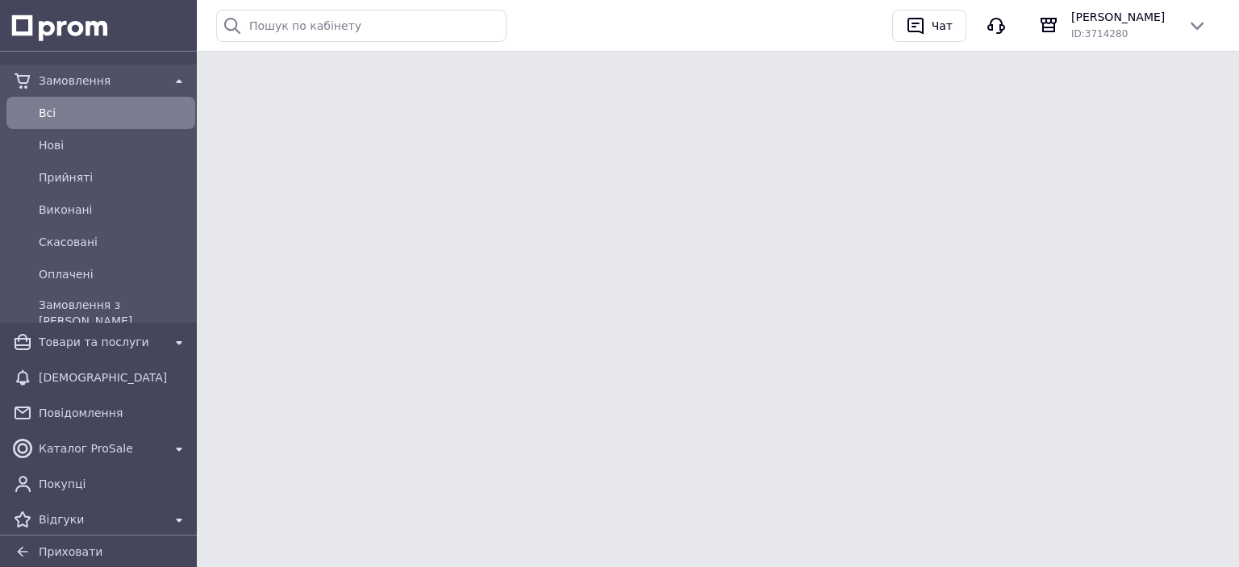 This screenshot has width=1239, height=567. Describe the element at coordinates (114, 242) in the screenshot. I see `span: Скасовані` at that location.